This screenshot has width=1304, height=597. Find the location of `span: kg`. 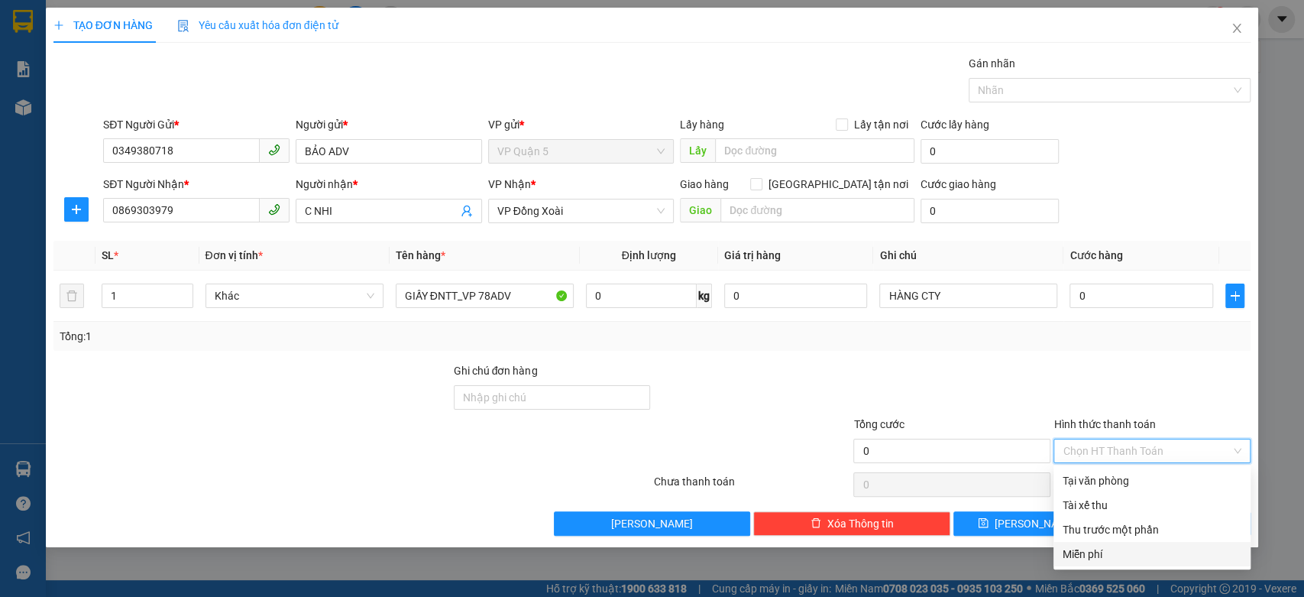

span: kg is located at coordinates (705, 296).